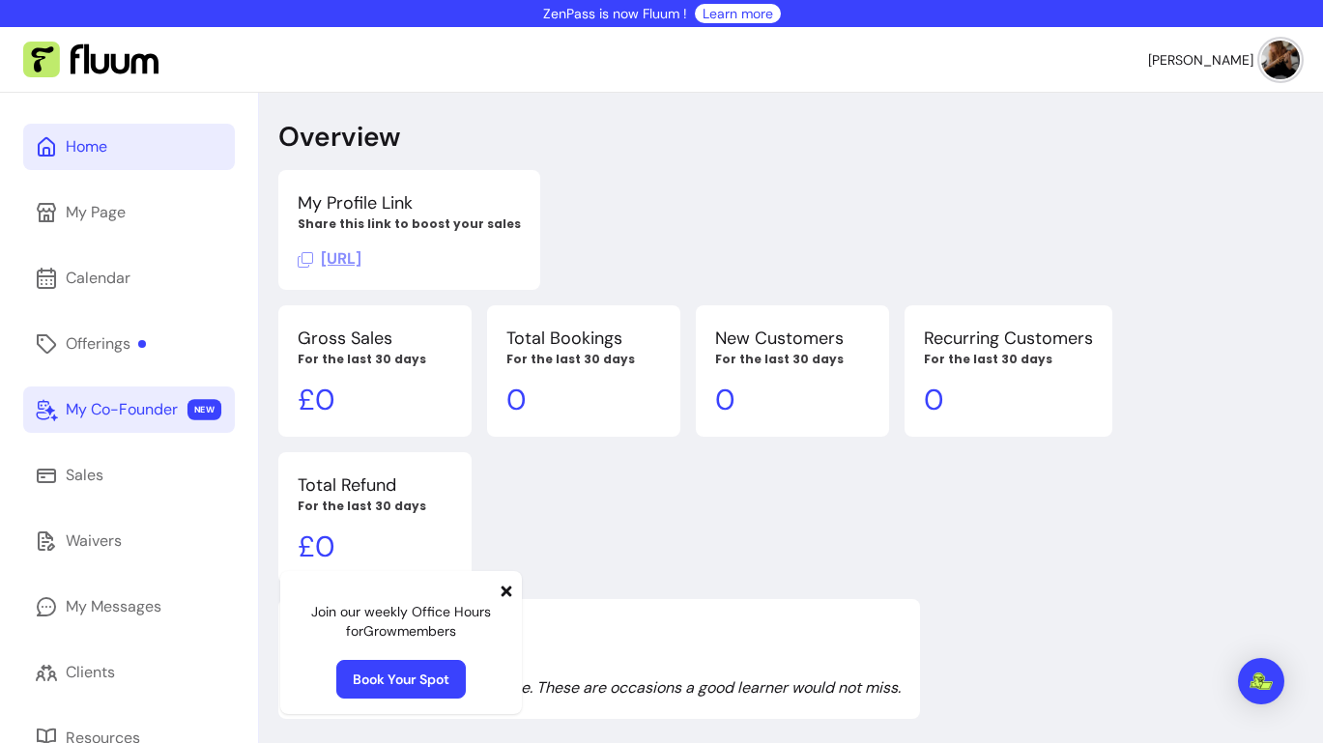  Describe the element at coordinates (91, 60) in the screenshot. I see `img: Fluum Logo` at that location.